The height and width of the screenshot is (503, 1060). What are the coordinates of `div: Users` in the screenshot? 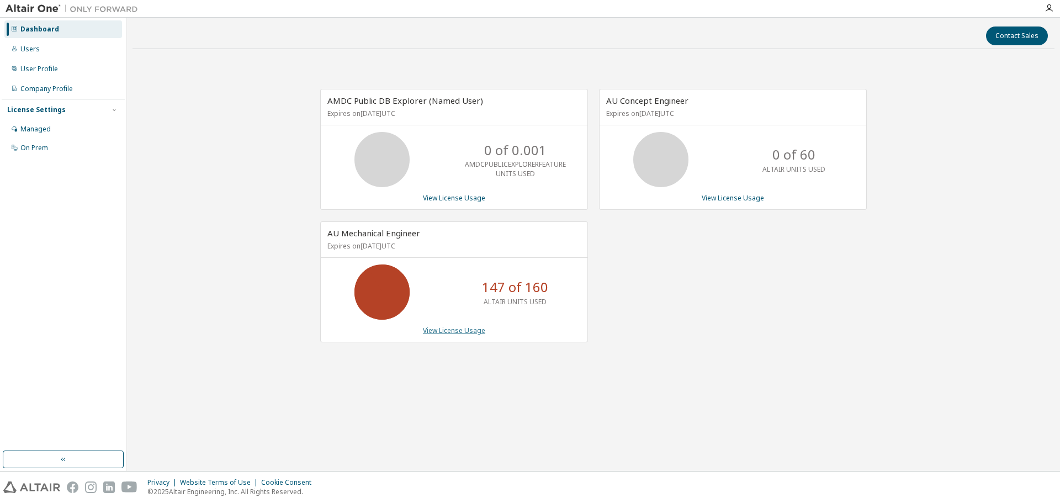 It's located at (30, 49).